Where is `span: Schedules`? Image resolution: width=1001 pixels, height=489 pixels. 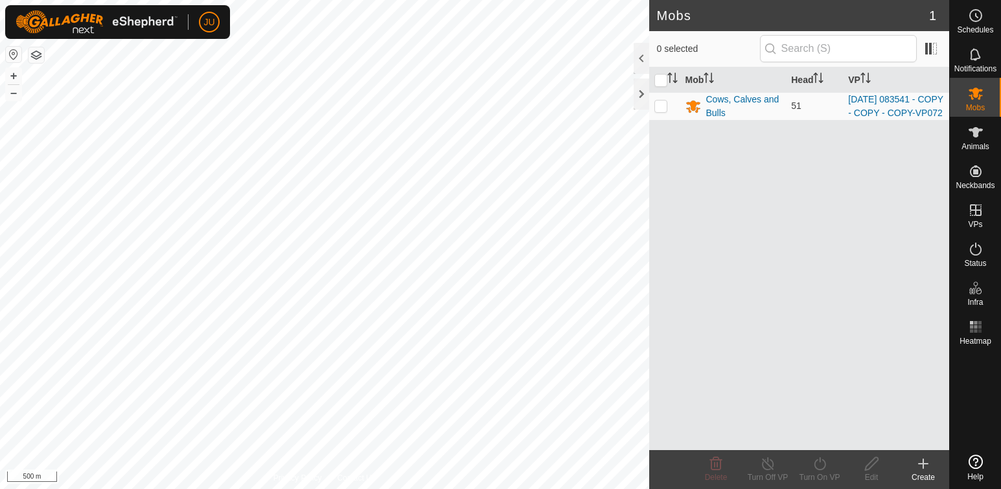
span: Schedules is located at coordinates (975, 30).